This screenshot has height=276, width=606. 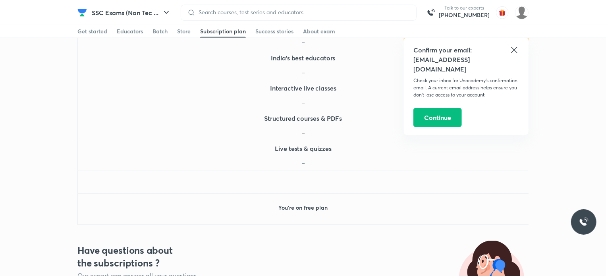 What do you see at coordinates (223, 31) in the screenshot?
I see `div: Subscription plan` at bounding box center [223, 31].